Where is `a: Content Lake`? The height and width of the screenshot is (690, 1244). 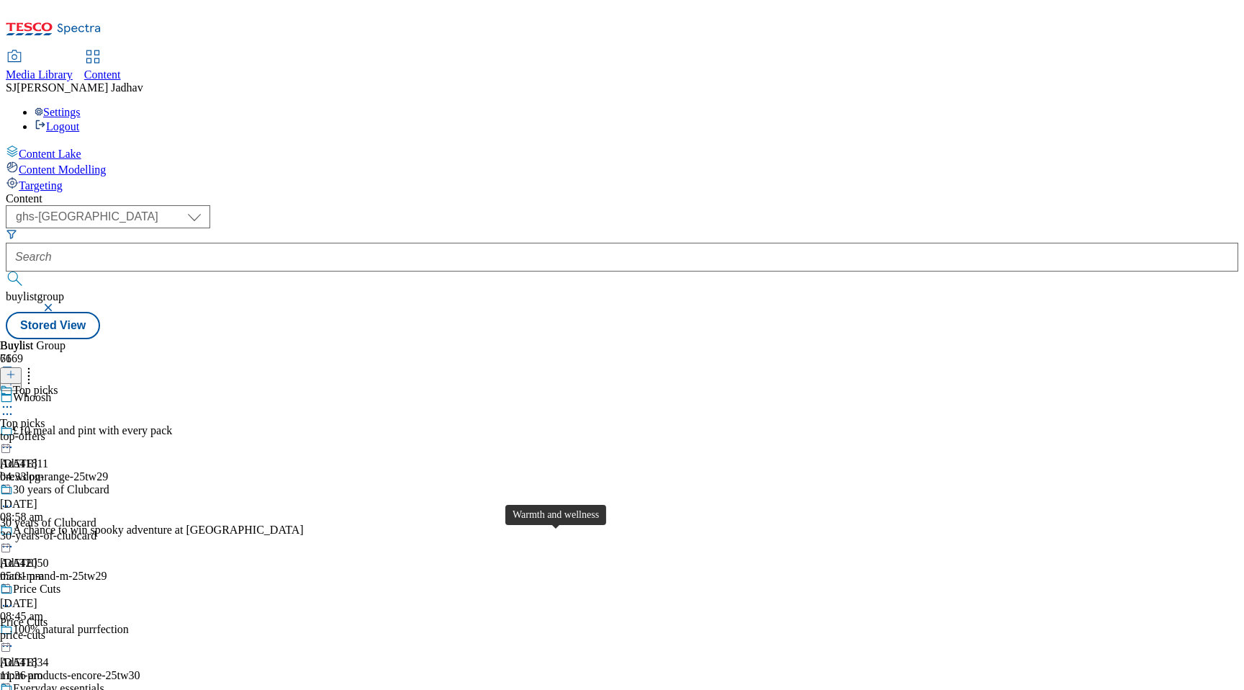
a: Content Lake is located at coordinates (622, 153).